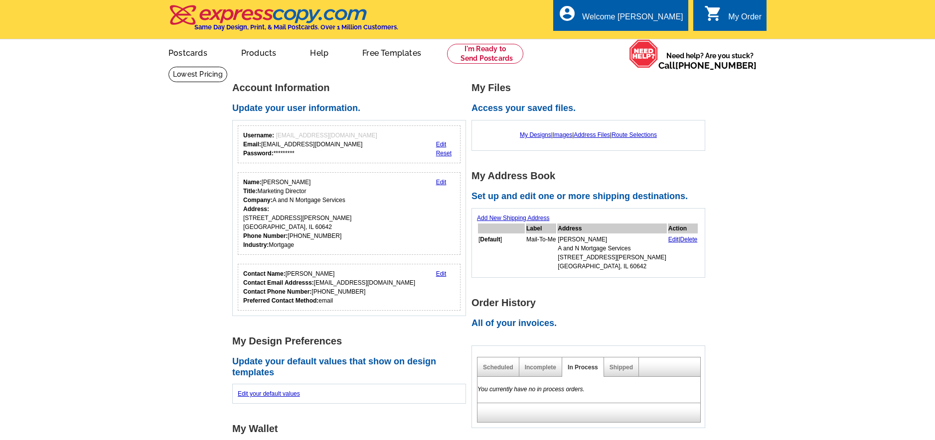 The height and width of the screenshot is (440, 935). What do you see at coordinates (188, 52) in the screenshot?
I see `a: Postcards` at bounding box center [188, 52].